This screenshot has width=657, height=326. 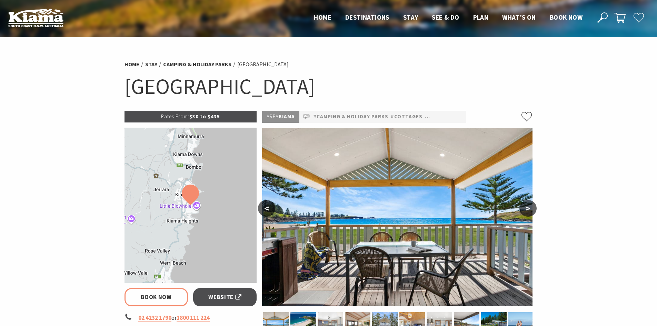 What do you see at coordinates (197, 64) in the screenshot?
I see `a: Camping & Holiday Parks` at bounding box center [197, 64].